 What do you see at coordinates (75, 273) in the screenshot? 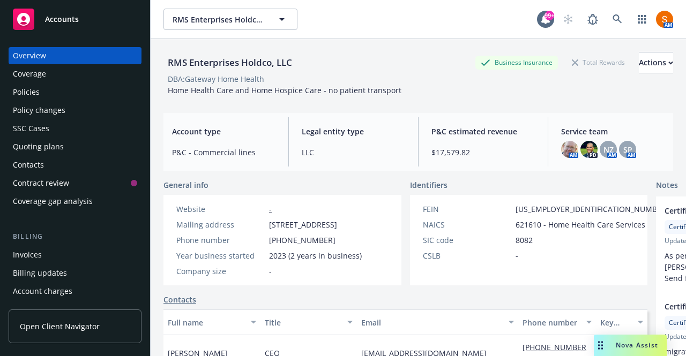
I see `a: Billing updates` at bounding box center [75, 273].